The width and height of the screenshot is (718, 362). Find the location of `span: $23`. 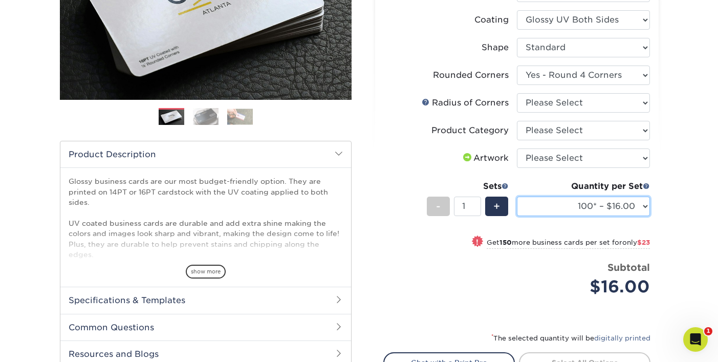

span: $23 is located at coordinates (644, 242).